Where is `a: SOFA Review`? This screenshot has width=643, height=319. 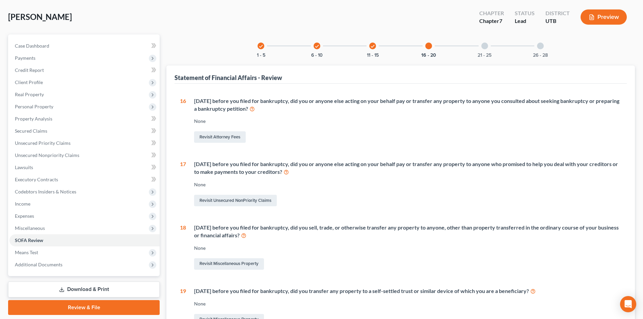
a: SOFA Review is located at coordinates (84, 240).